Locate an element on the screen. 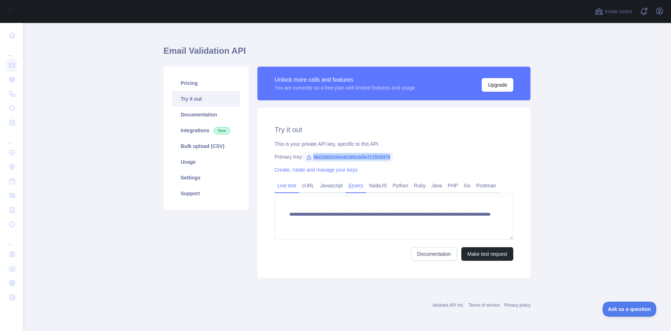 The width and height of the screenshot is (671, 331). h1: Email Validation API is located at coordinates (347, 54).